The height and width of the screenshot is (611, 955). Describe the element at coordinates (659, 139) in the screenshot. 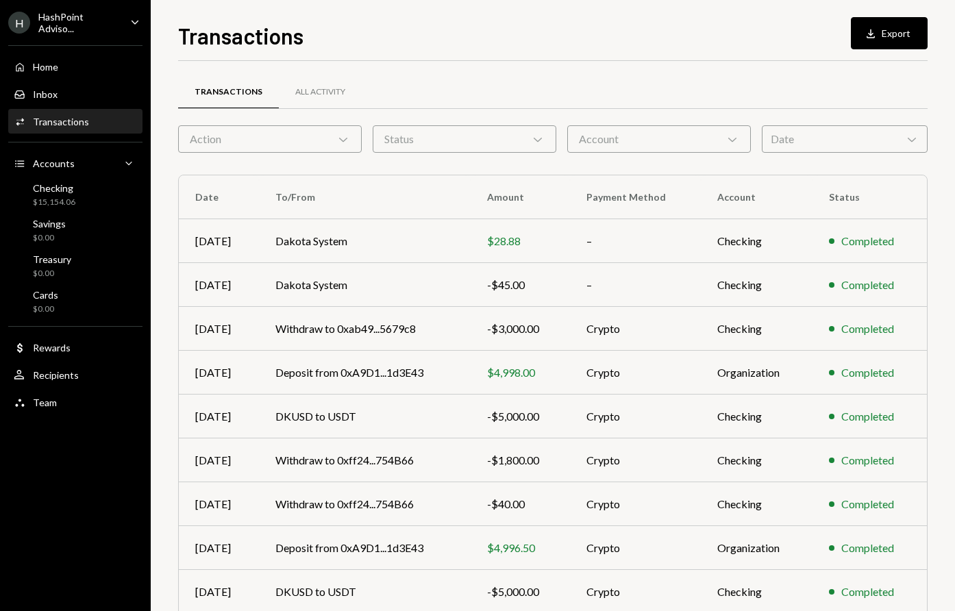

I see `div: Account` at that location.